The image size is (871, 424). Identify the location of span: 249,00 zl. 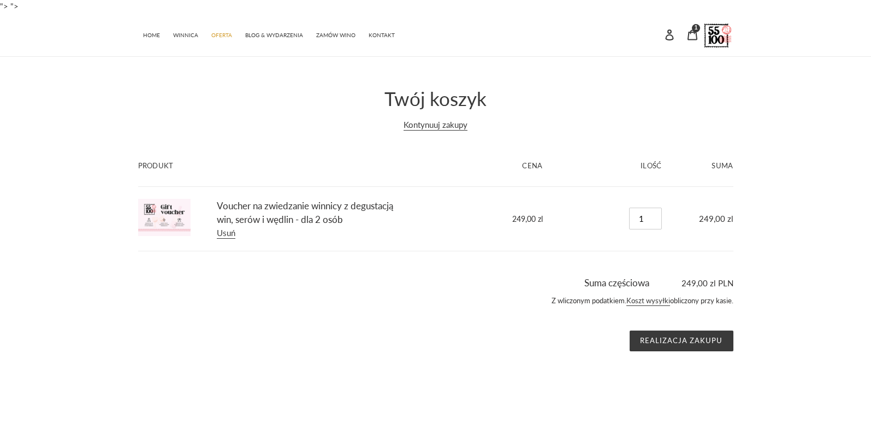
(716, 218).